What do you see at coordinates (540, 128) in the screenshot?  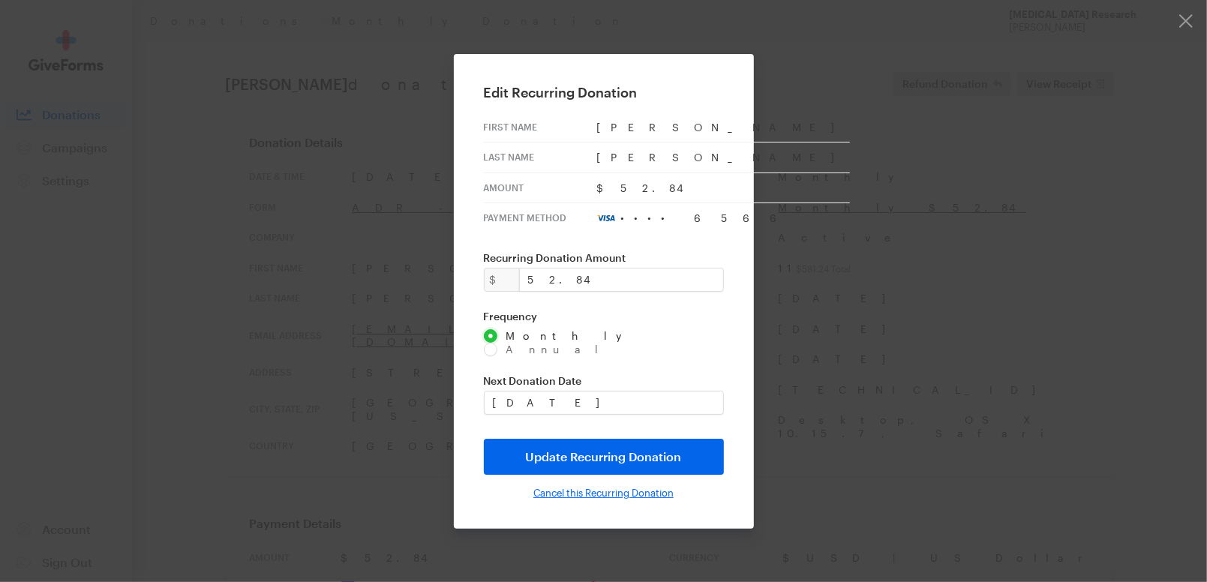 I see `th: First Name` at bounding box center [540, 128].